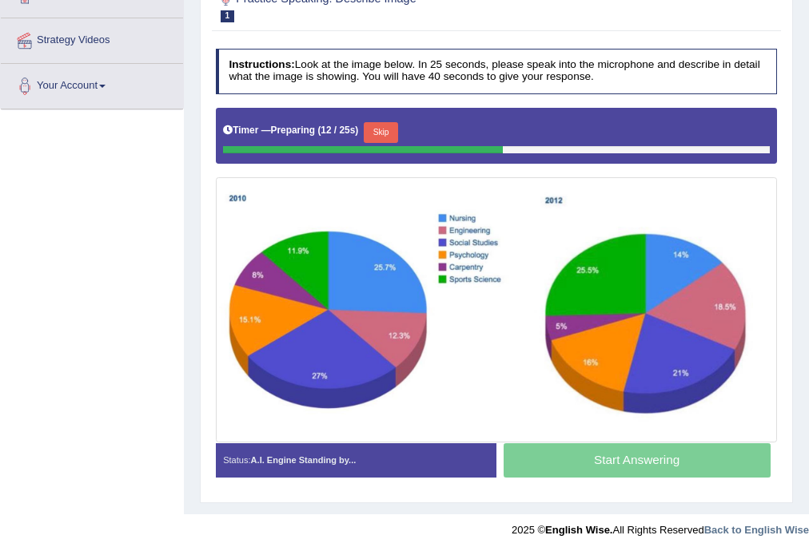  Describe the element at coordinates (496, 71) in the screenshot. I see `h4: Look at the image below. In 25 seconds, please speak into the microphone and describe in detail w...` at that location.